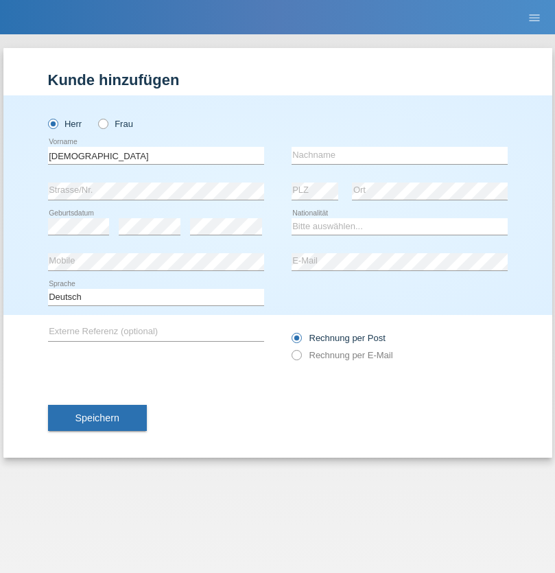 This screenshot has height=573, width=555. Describe the element at coordinates (65, 124) in the screenshot. I see `label: Herr` at that location.